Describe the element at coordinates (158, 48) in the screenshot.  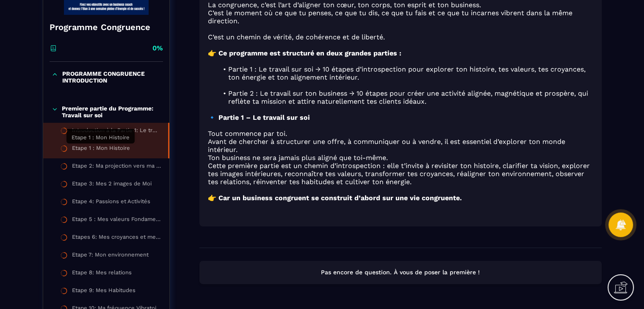
I see `p: 0%` at that location.